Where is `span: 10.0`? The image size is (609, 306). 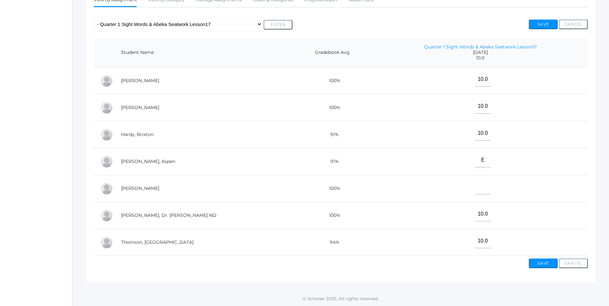
span: 10.0 is located at coordinates (480, 58).